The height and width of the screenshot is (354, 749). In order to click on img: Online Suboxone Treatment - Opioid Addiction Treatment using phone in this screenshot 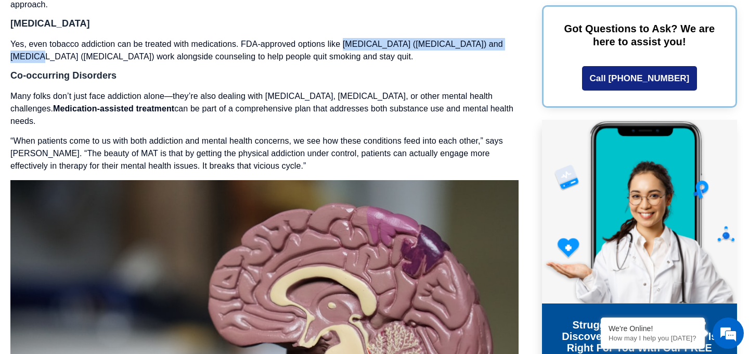, I will do `click(639, 211)`.